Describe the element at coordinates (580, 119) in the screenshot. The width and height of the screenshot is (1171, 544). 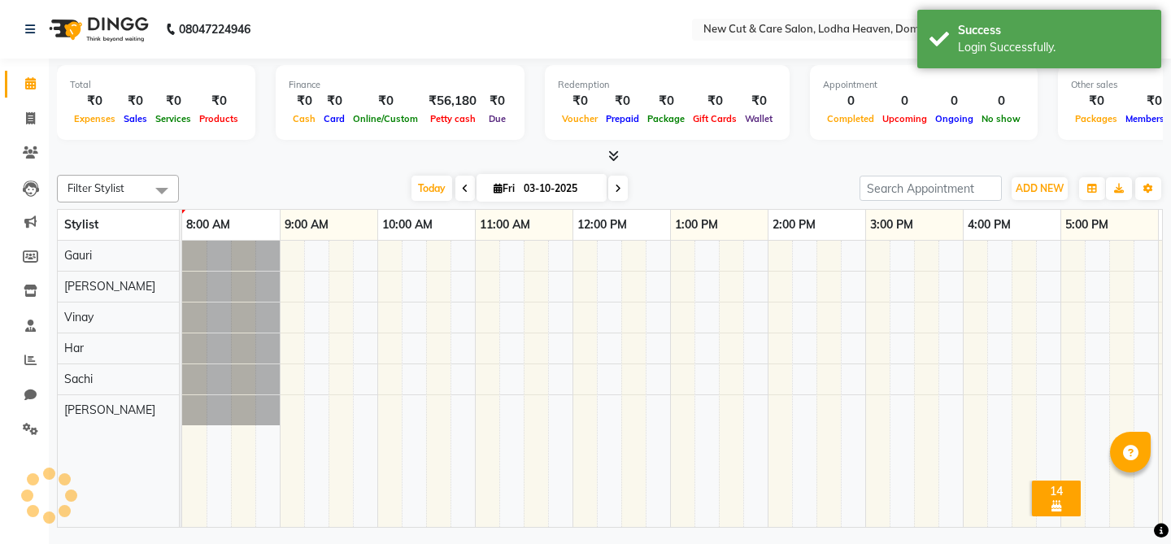
I see `span: Voucher` at that location.